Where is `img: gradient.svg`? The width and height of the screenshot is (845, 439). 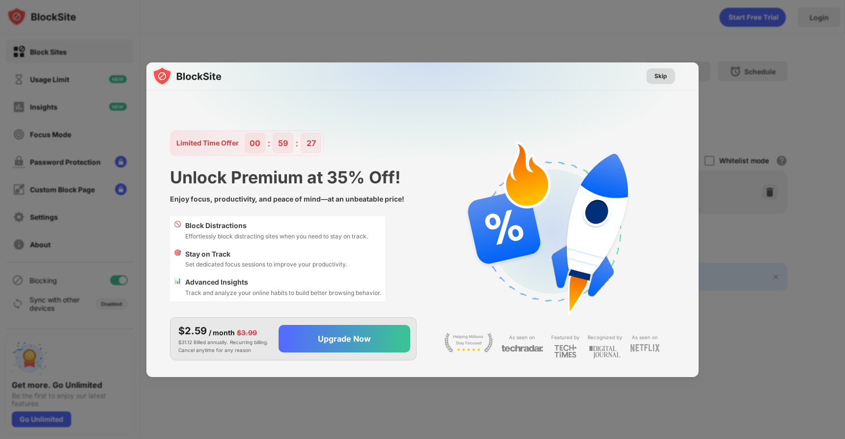
img: gradient.svg is located at coordinates (428, 160).